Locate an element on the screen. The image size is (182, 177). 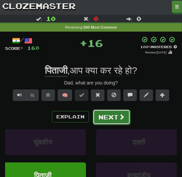
button: Reset to 0% Mastered (alt+r) is located at coordinates (98, 95).